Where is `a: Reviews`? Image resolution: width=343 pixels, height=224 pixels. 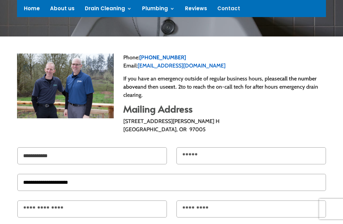 a: Reviews is located at coordinates (196, 10).